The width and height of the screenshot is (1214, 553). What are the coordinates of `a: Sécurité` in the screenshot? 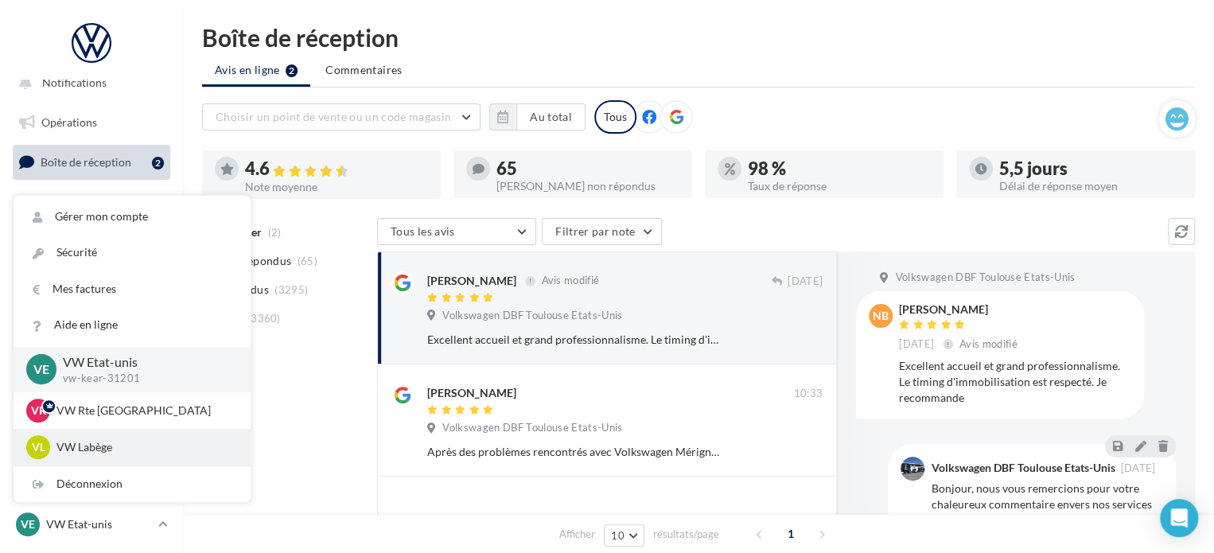 It's located at (132, 252).